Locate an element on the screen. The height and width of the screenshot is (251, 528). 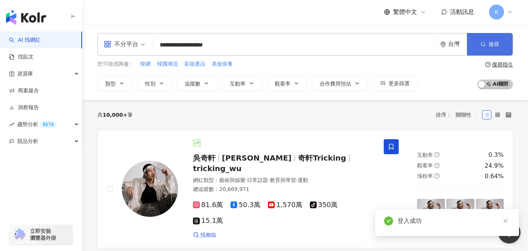
button: 追蹤數 is located at coordinates (197, 83).